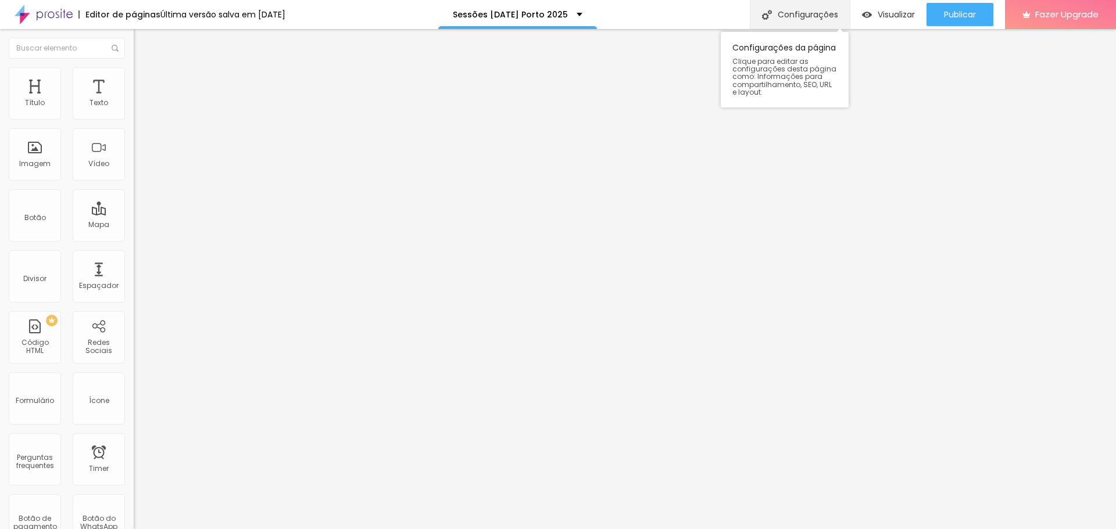 This screenshot has width=1116, height=529. Describe the element at coordinates (35, 103) in the screenshot. I see `div: Título` at that location.